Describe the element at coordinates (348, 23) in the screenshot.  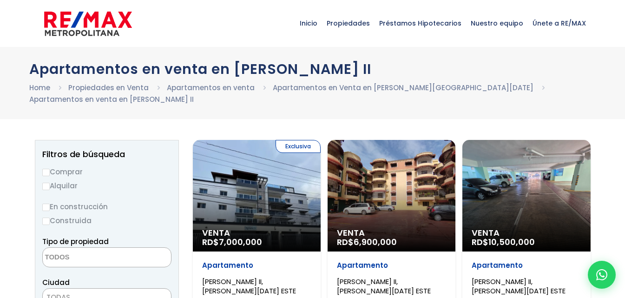
I see `span: Propiedades` at that location.